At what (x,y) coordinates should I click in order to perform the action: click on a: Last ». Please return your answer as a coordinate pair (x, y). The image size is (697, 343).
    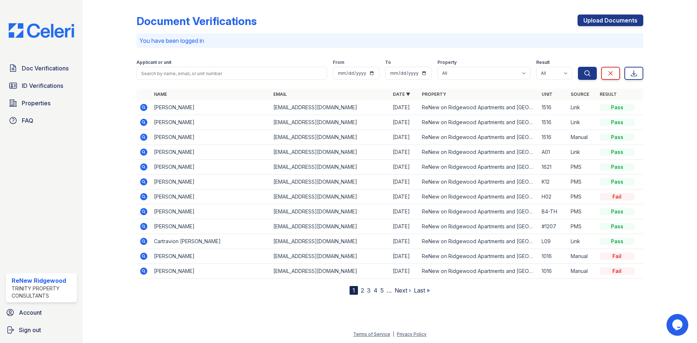
    Looking at the image, I should click on (422, 290).